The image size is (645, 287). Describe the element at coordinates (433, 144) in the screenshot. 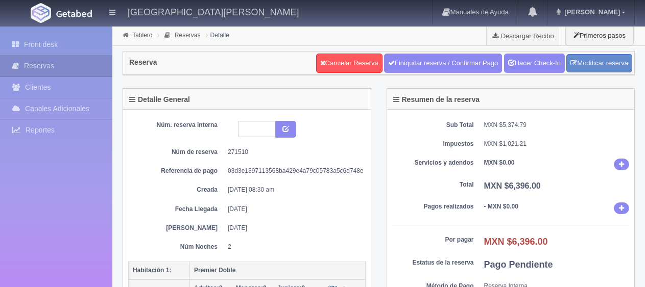

I see `dt: Impuestos` at that location.